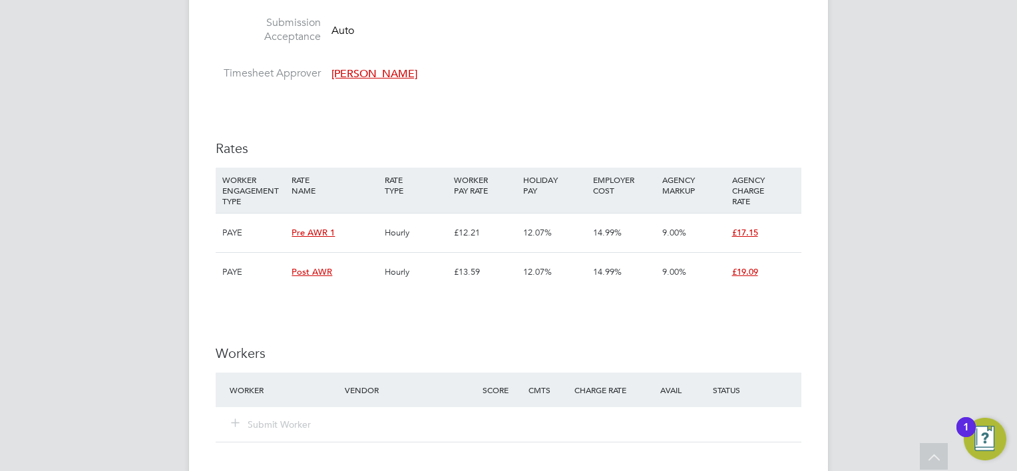  I want to click on div: £13.59, so click(485, 272).